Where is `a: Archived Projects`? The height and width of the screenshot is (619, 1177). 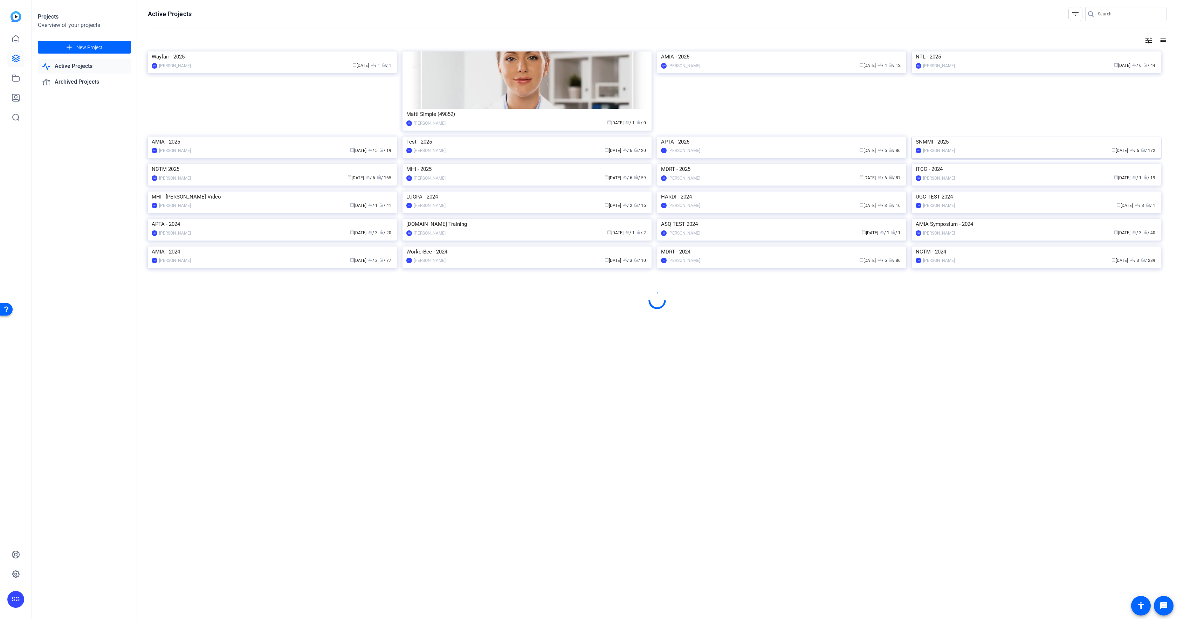
a: Archived Projects is located at coordinates (84, 82).